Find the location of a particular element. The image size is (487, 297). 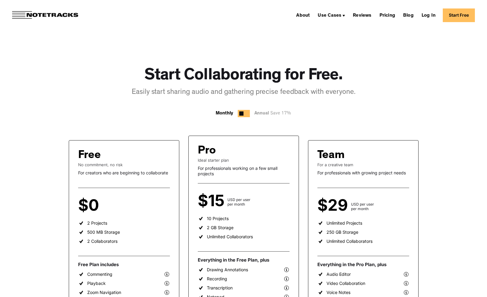

h1: Start Collaborating for Free. is located at coordinates (243, 76).